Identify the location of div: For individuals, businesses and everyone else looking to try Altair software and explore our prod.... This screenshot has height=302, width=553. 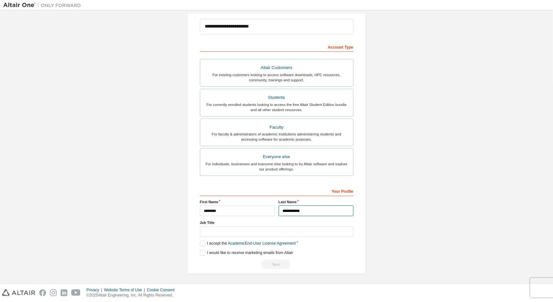
(277, 166).